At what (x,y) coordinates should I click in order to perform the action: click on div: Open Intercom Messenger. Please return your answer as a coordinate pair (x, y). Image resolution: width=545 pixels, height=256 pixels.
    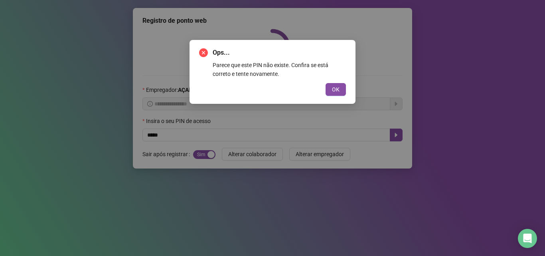
    Looking at the image, I should click on (527, 238).